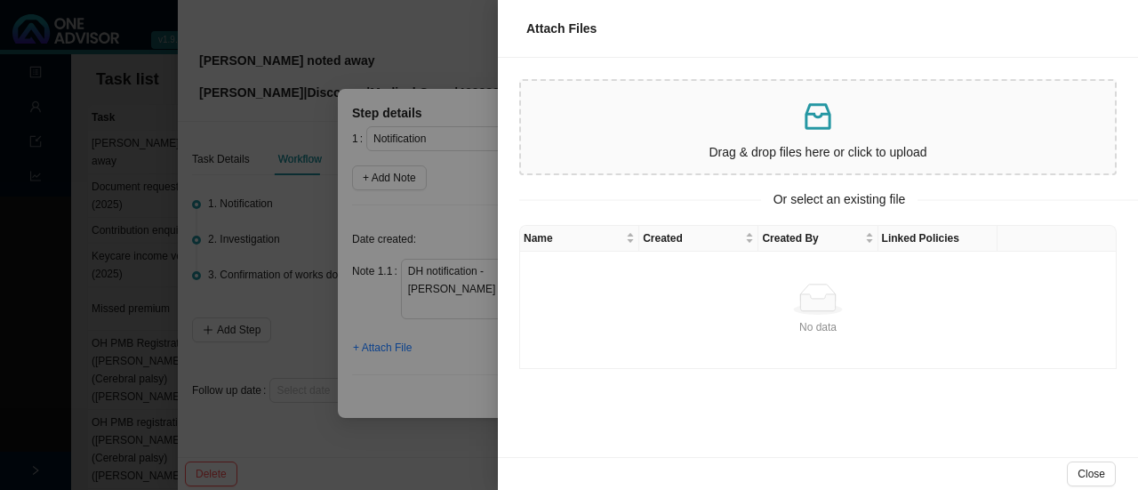 The image size is (1138, 490). I want to click on span: Close, so click(1091, 474).